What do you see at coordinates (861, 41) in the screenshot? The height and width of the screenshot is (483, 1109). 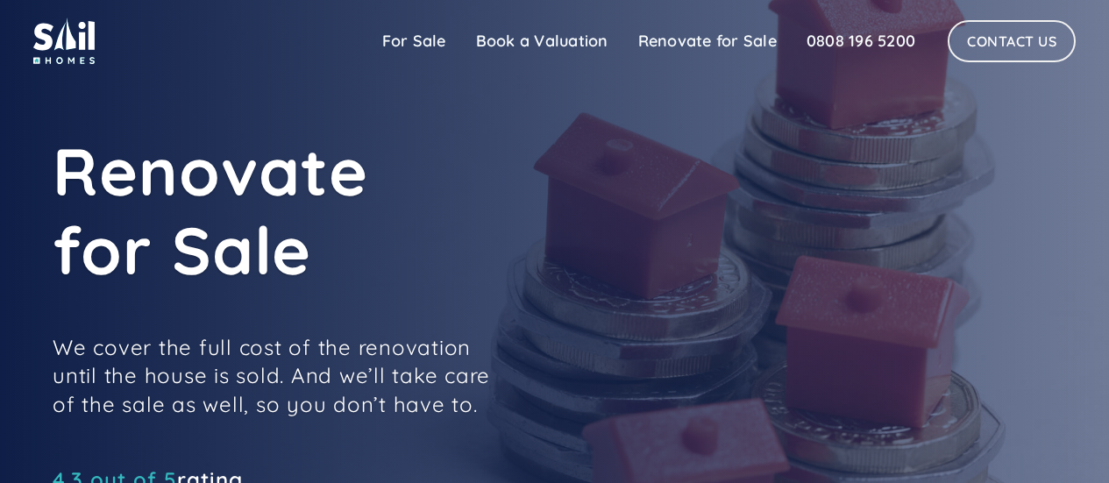 I see `a: 0808 196 5200` at bounding box center [861, 41].